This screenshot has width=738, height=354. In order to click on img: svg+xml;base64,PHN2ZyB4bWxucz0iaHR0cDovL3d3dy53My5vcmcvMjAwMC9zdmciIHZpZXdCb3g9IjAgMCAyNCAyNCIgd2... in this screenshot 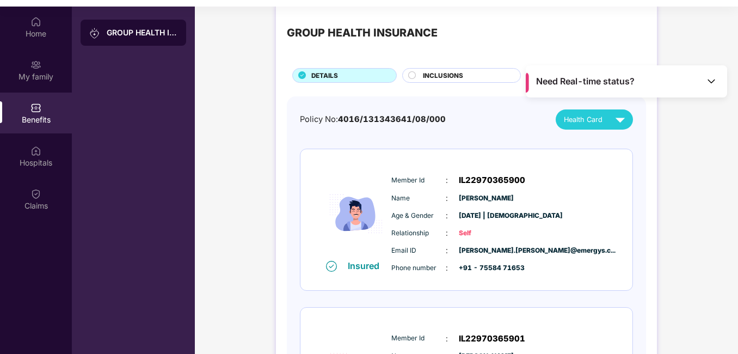, I will do `click(620, 119)`.